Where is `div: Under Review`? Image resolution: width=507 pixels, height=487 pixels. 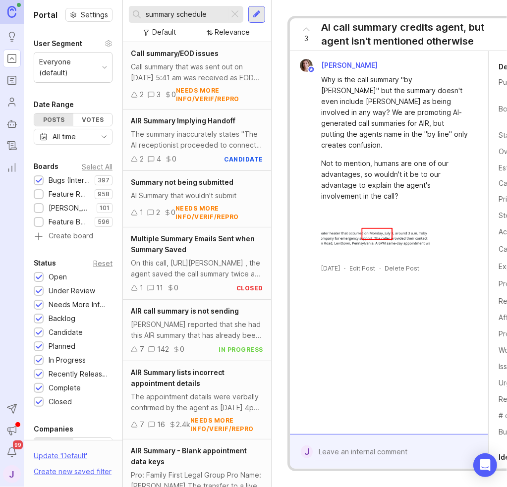
div: Under Review is located at coordinates (72, 291).